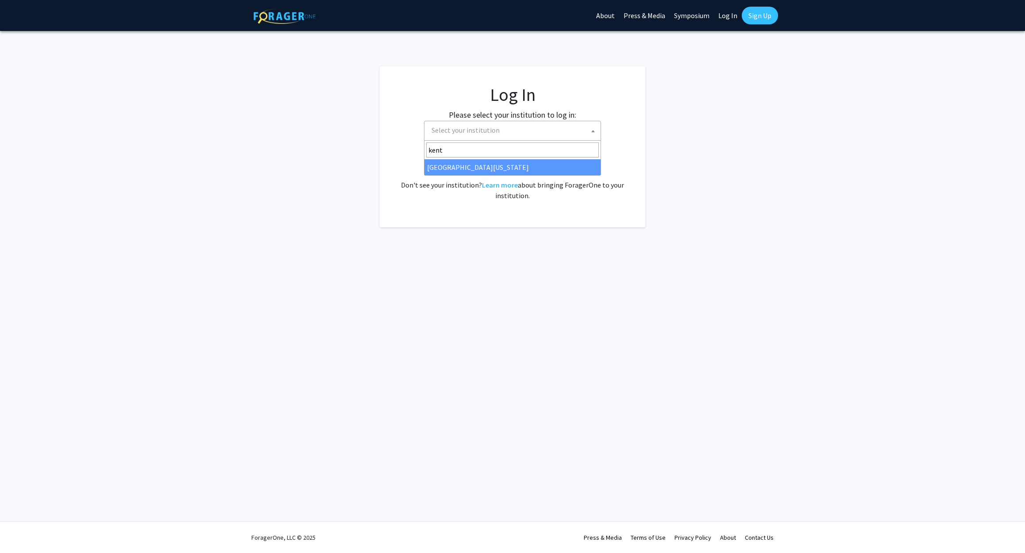  I want to click on h1: Log In, so click(512, 95).